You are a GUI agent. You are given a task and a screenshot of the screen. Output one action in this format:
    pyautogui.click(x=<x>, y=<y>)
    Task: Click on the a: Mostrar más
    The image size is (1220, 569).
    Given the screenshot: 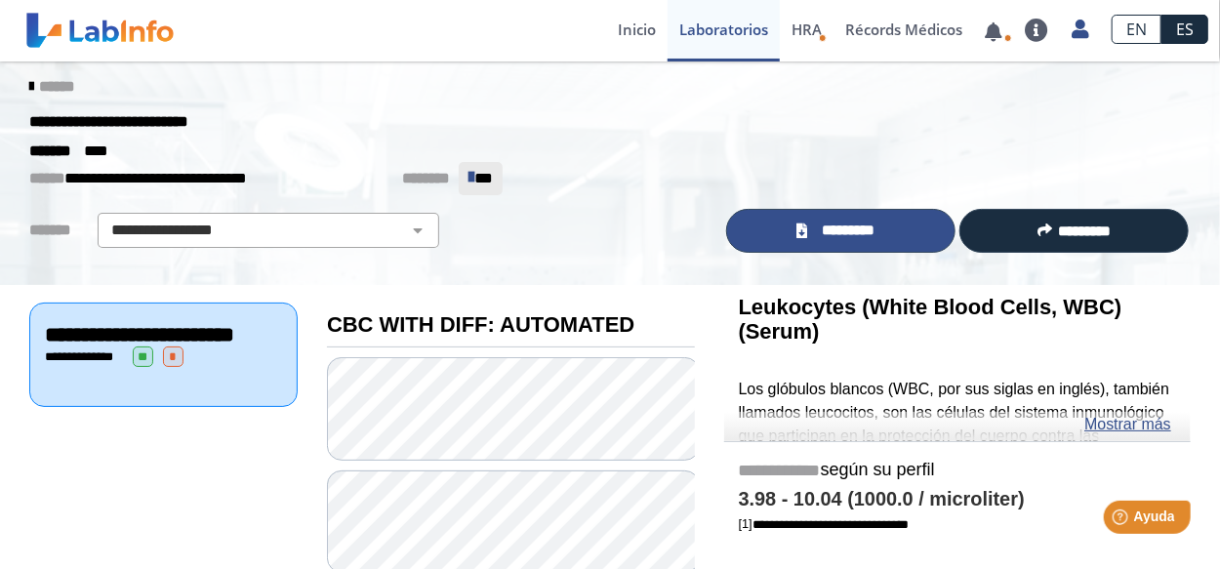 What is the action you would take?
    pyautogui.click(x=1127, y=425)
    